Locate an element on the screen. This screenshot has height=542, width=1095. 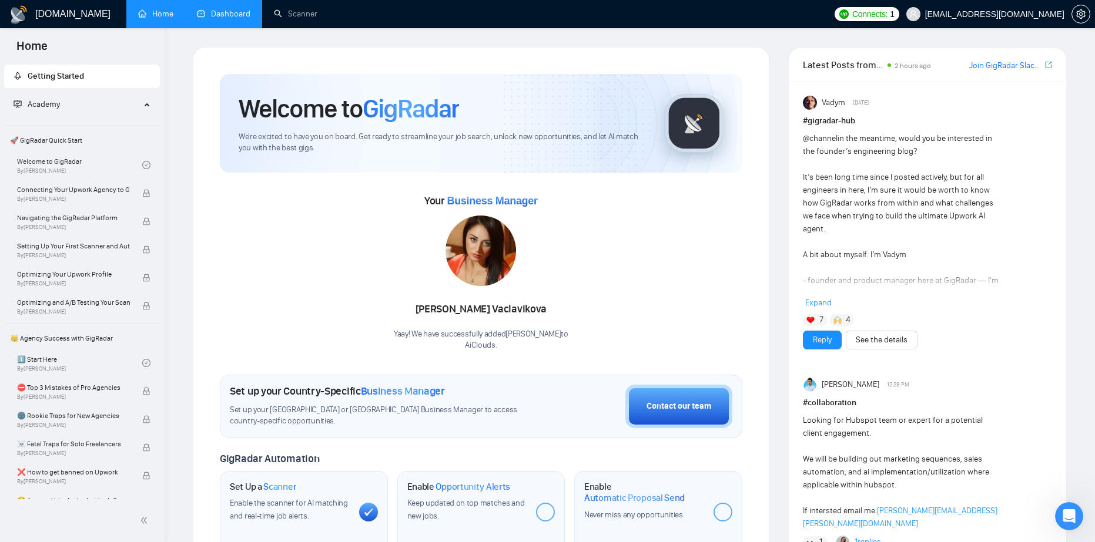
span: Home is located at coordinates (32, 50).